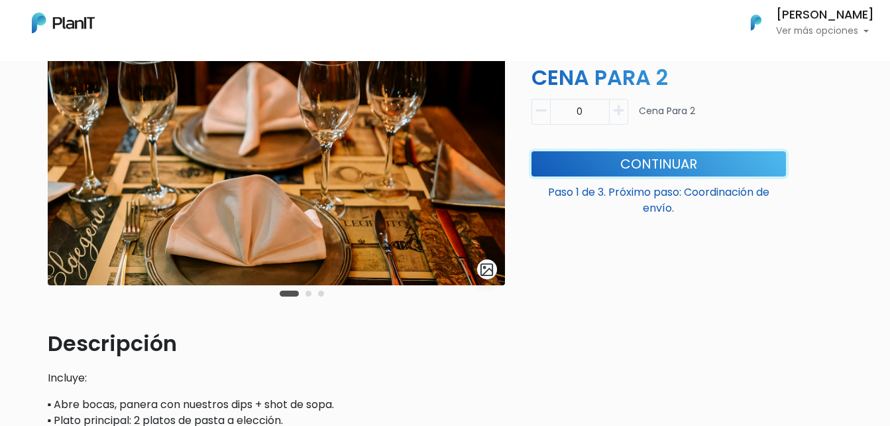 The height and width of the screenshot is (426, 890). Describe the element at coordinates (321, 293) in the screenshot. I see `button: Carousel Page 3` at that location.